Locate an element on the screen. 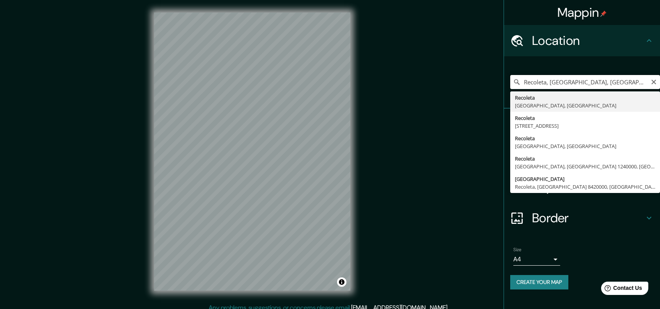 The width and height of the screenshot is (660, 309). button: Create your map is located at coordinates (539, 282).